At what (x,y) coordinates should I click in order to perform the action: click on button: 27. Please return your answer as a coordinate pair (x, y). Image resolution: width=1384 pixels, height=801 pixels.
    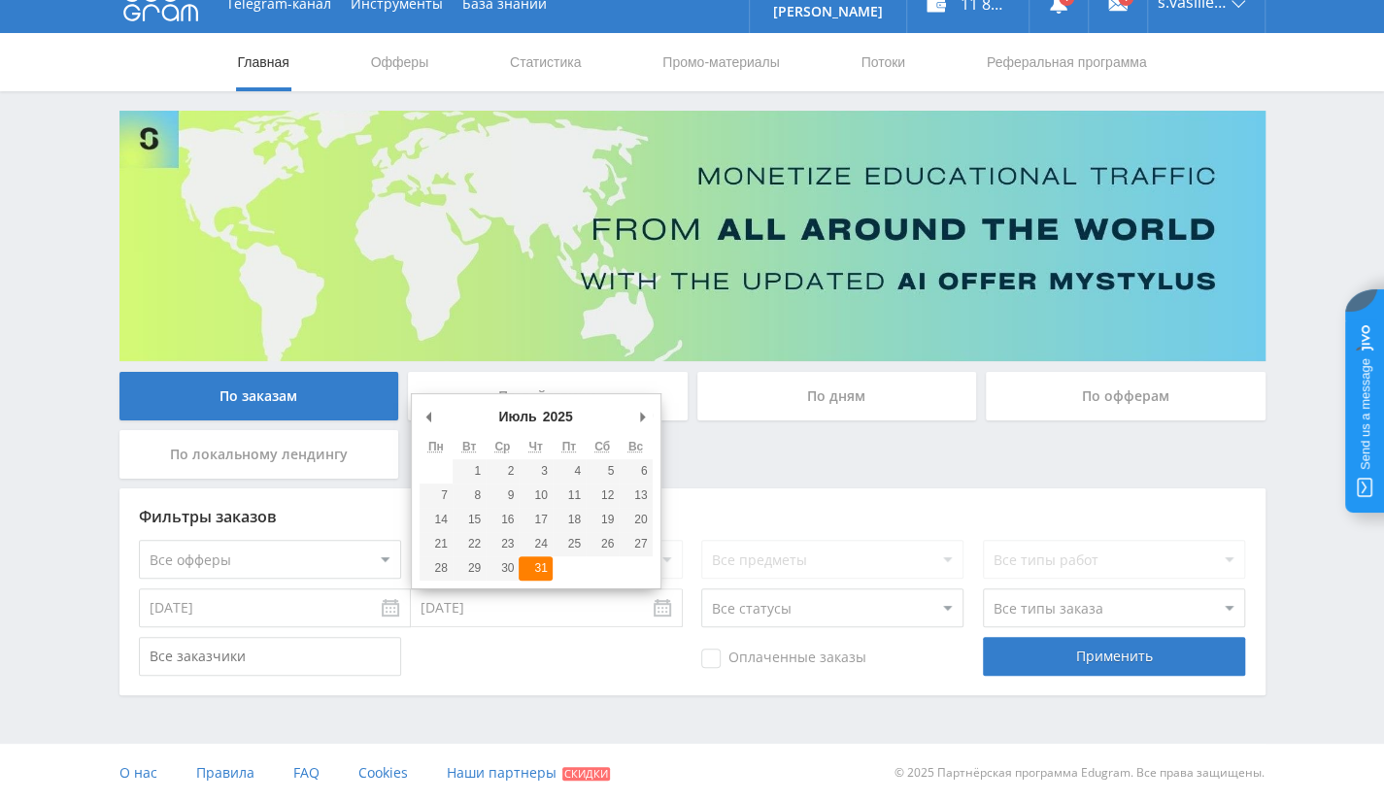
    Looking at the image, I should click on (635, 544).